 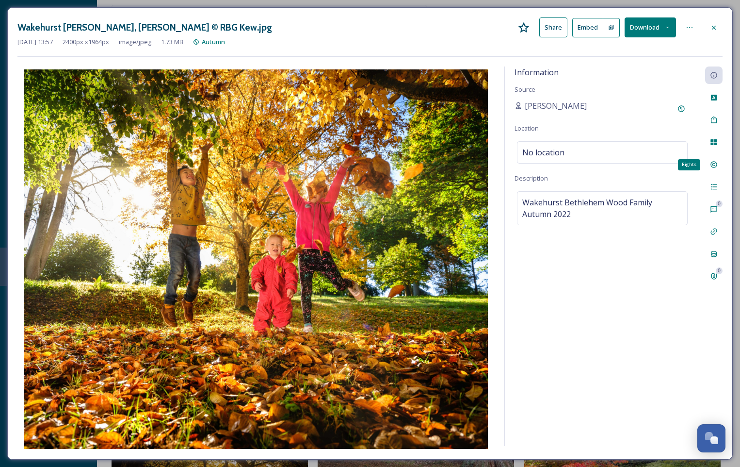 I want to click on div: Rights, so click(x=689, y=164).